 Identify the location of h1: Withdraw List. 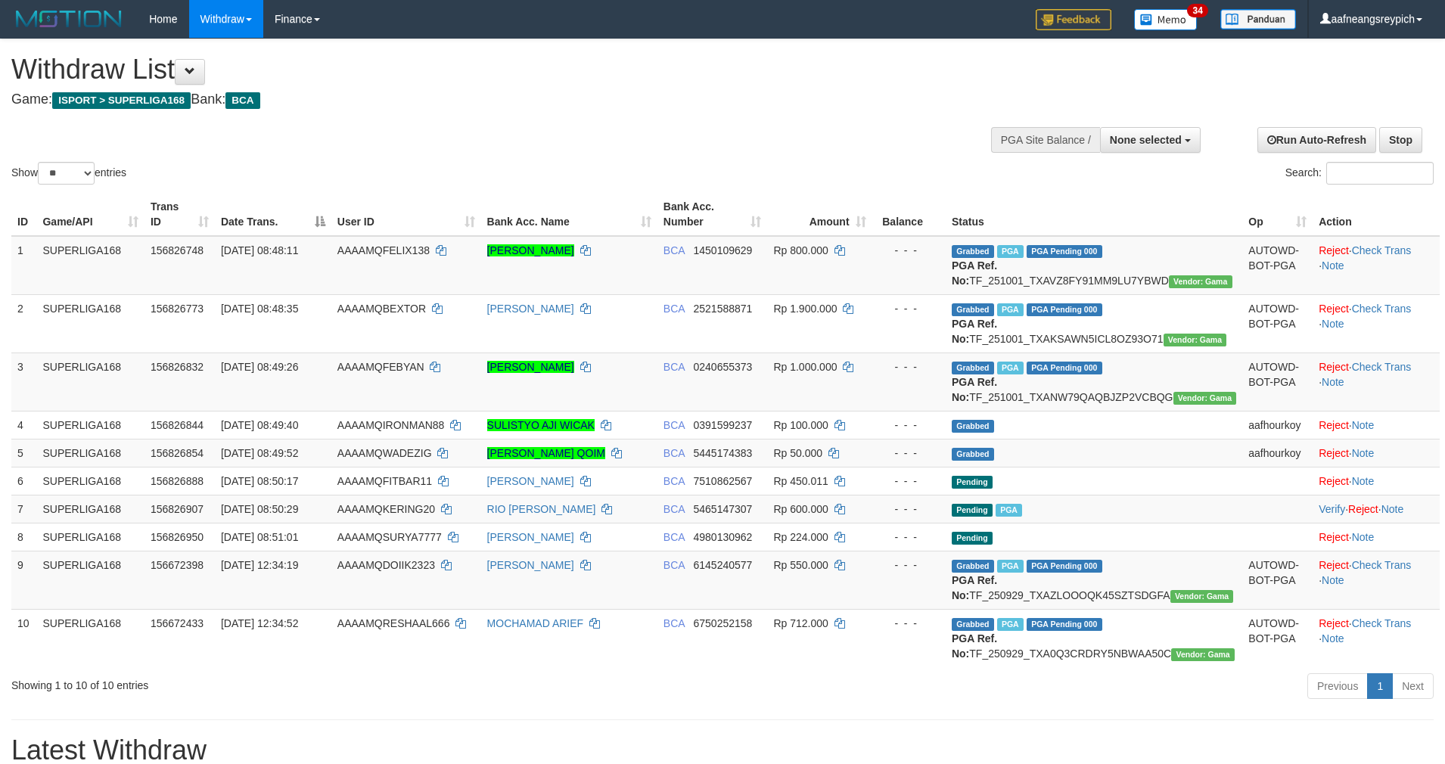
(479, 70).